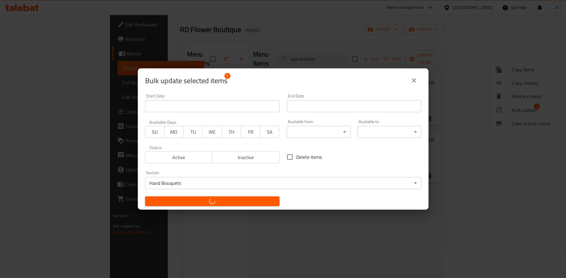 The width and height of the screenshot is (566, 278). I want to click on button: Active, so click(179, 157).